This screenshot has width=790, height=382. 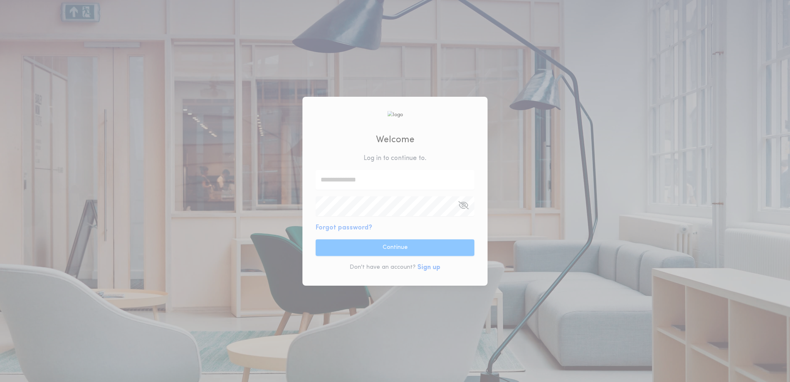 I want to click on button: Sign up, so click(x=429, y=267).